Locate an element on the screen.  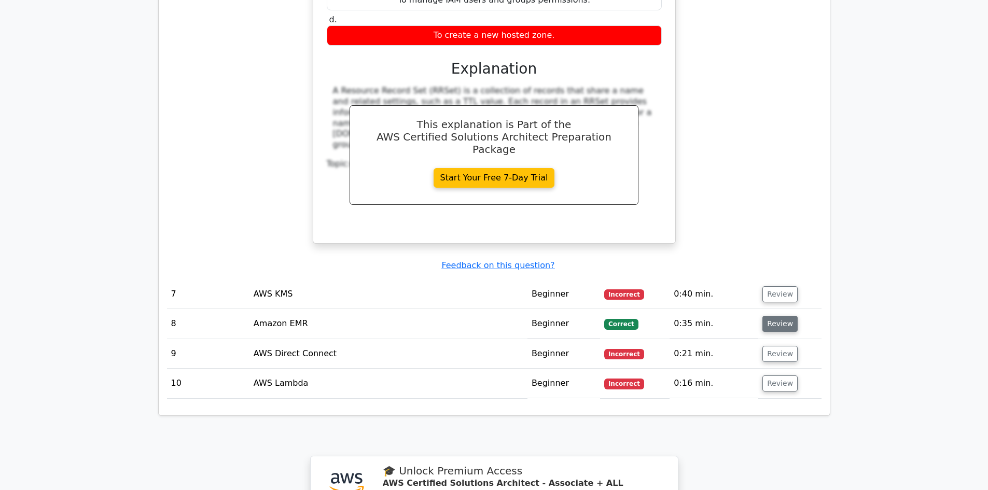
td: 10 is located at coordinates (208, 383).